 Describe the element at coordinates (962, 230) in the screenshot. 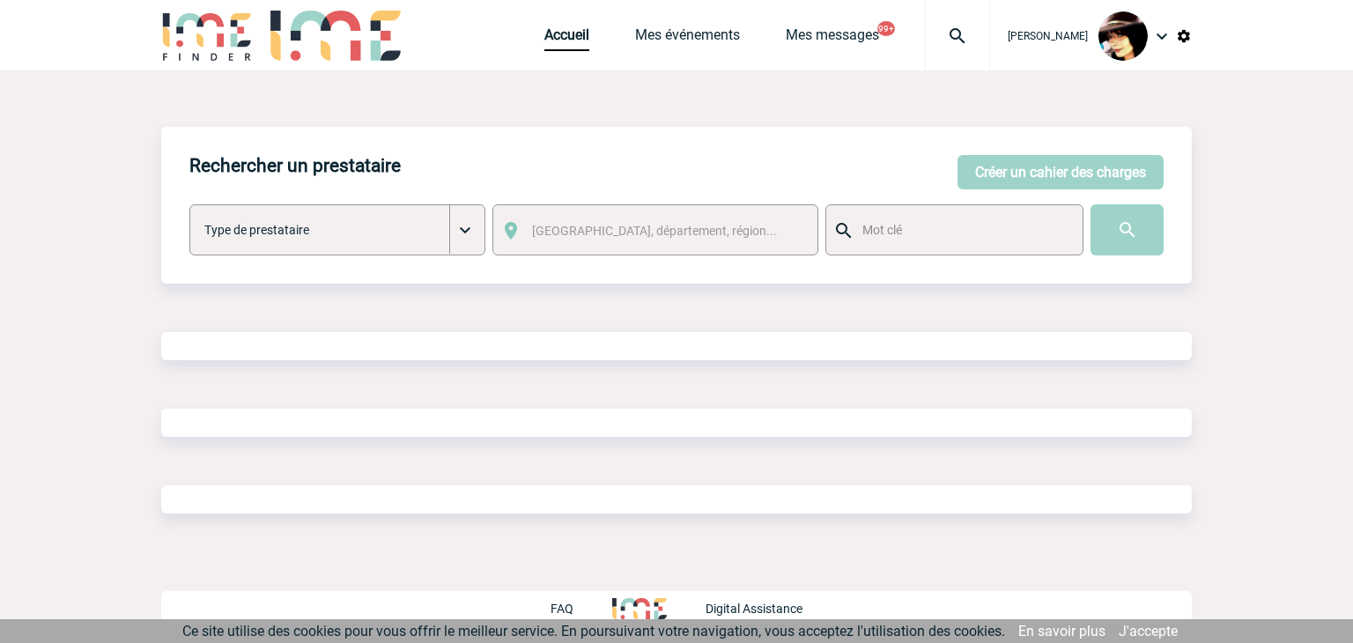

I see `input: Mot clé` at that location.